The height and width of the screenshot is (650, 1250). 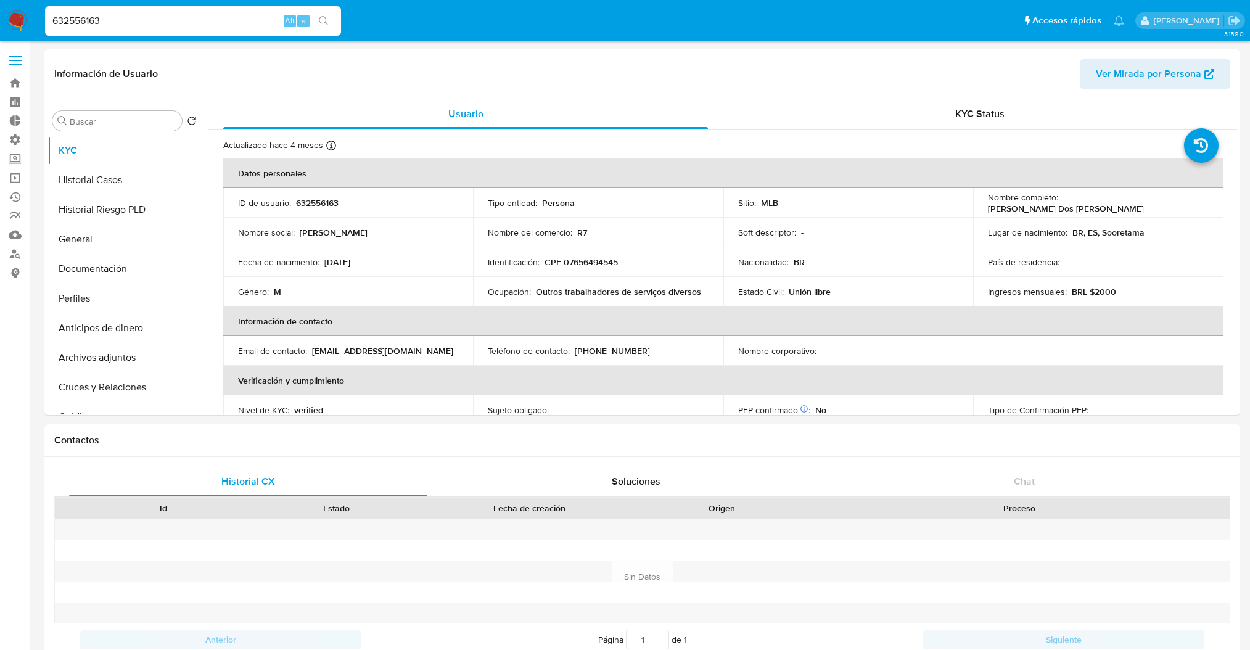 I want to click on a: Salir, so click(x=1234, y=20).